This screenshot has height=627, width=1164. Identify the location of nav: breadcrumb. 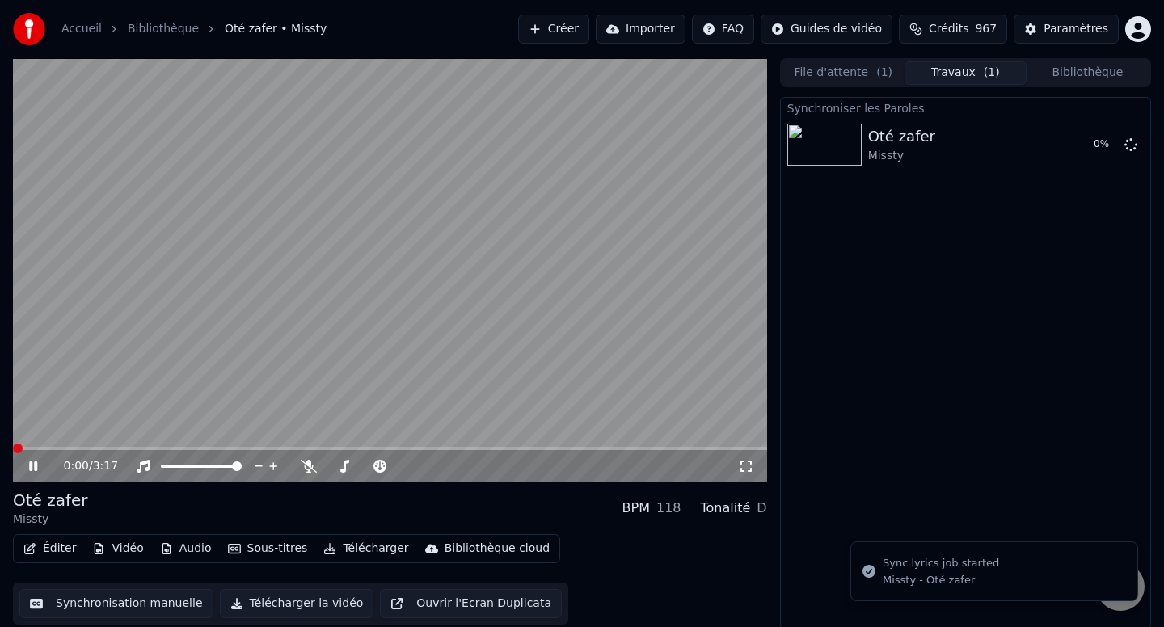
(194, 29).